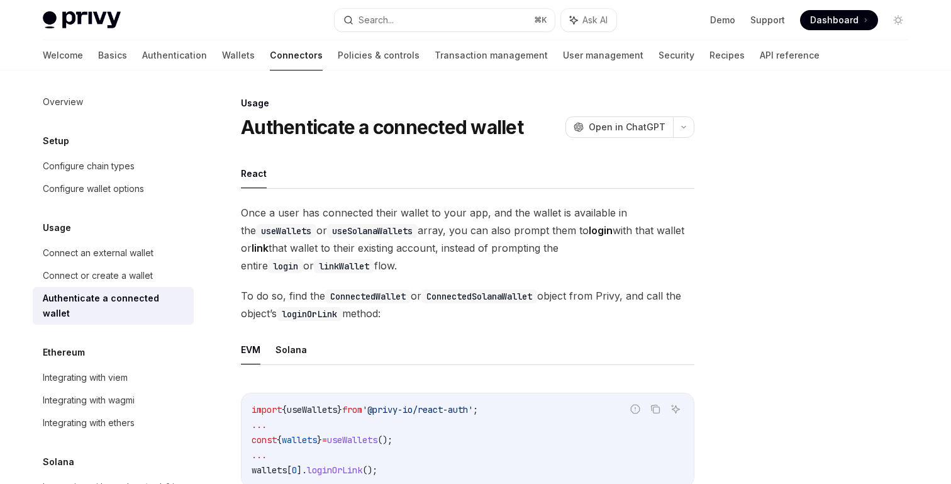 This screenshot has height=484, width=951. What do you see at coordinates (93, 189) in the screenshot?
I see `div: Configure wallet options` at bounding box center [93, 189].